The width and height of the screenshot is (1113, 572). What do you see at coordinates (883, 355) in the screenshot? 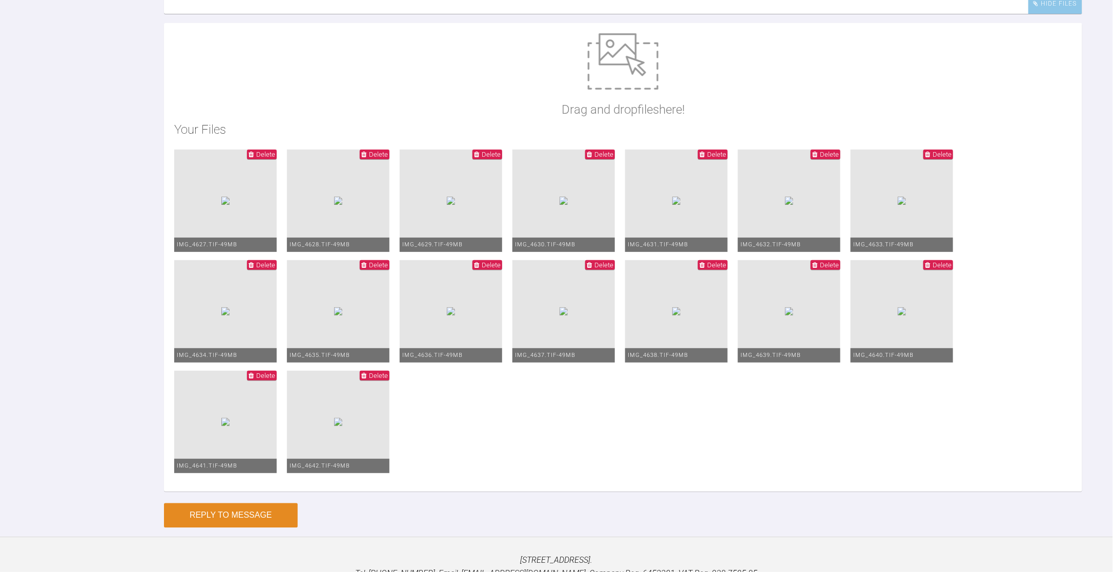
I see `span: IMG_4640.TIF - 49MB` at bounding box center [883, 355].